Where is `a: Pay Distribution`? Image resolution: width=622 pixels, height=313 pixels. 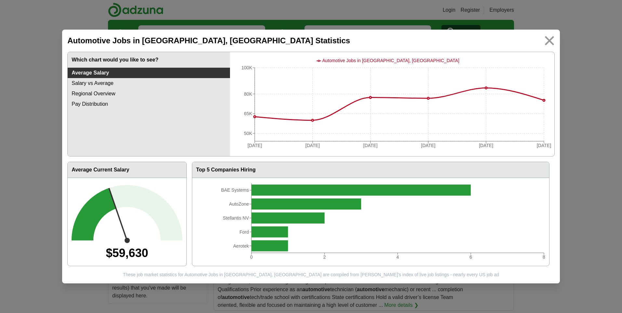
a: Pay Distribution is located at coordinates (149, 104).